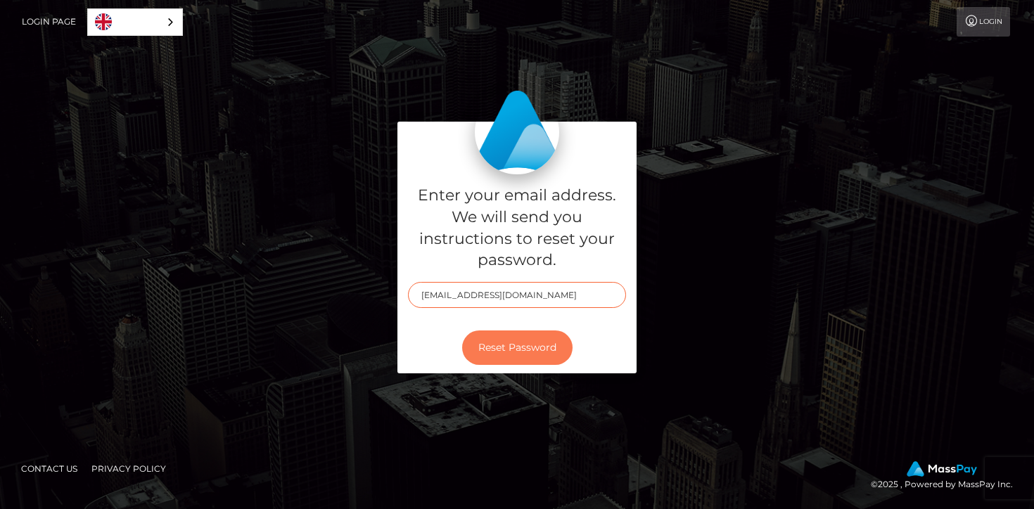 The height and width of the screenshot is (509, 1034). I want to click on div: © 2025 , Powered by MassPay Inc., so click(947, 477).